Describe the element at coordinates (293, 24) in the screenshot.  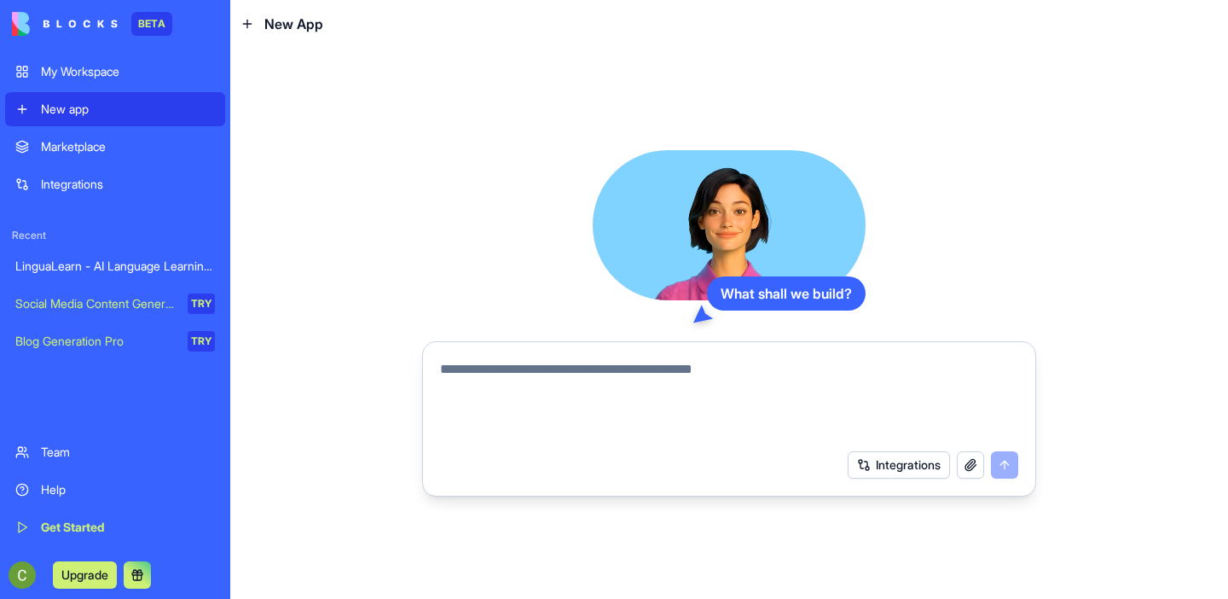
I see `span: New App` at that location.